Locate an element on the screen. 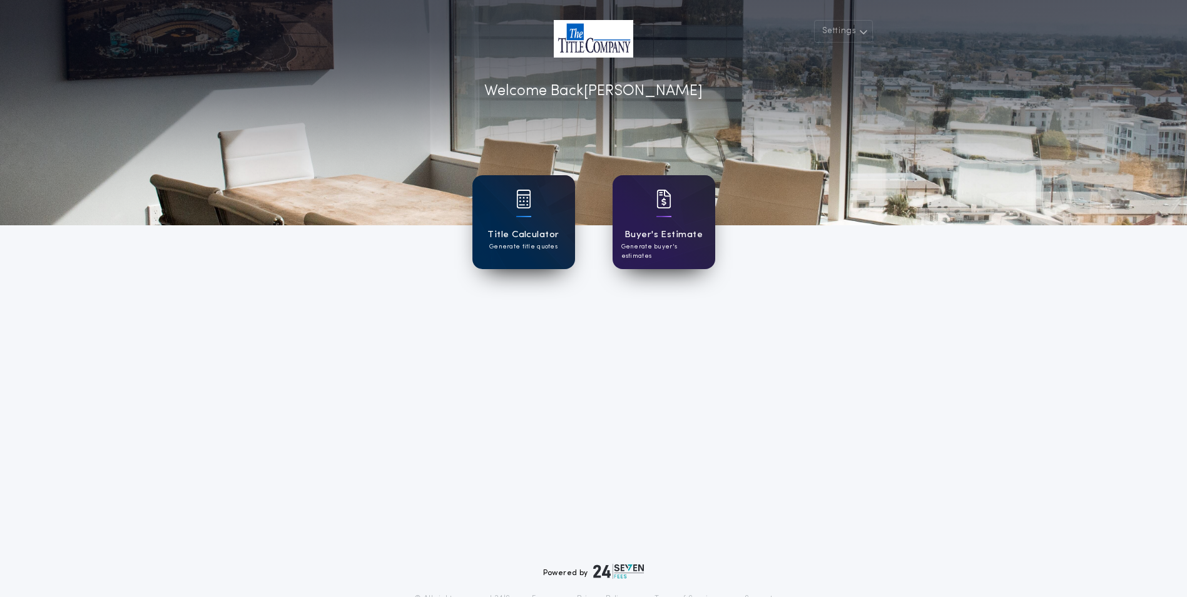  img: logo is located at coordinates (619, 572).